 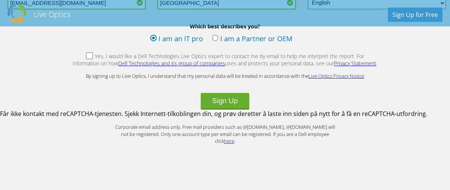 What do you see at coordinates (229, 141) in the screenshot?
I see `a: here` at bounding box center [229, 141].